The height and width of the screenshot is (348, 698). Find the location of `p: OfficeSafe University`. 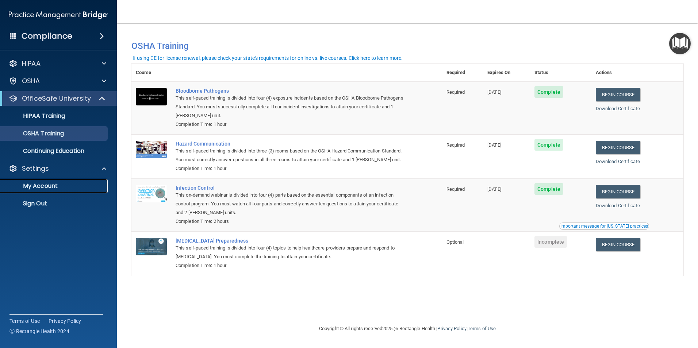

p: OfficeSafe University is located at coordinates (56, 99).